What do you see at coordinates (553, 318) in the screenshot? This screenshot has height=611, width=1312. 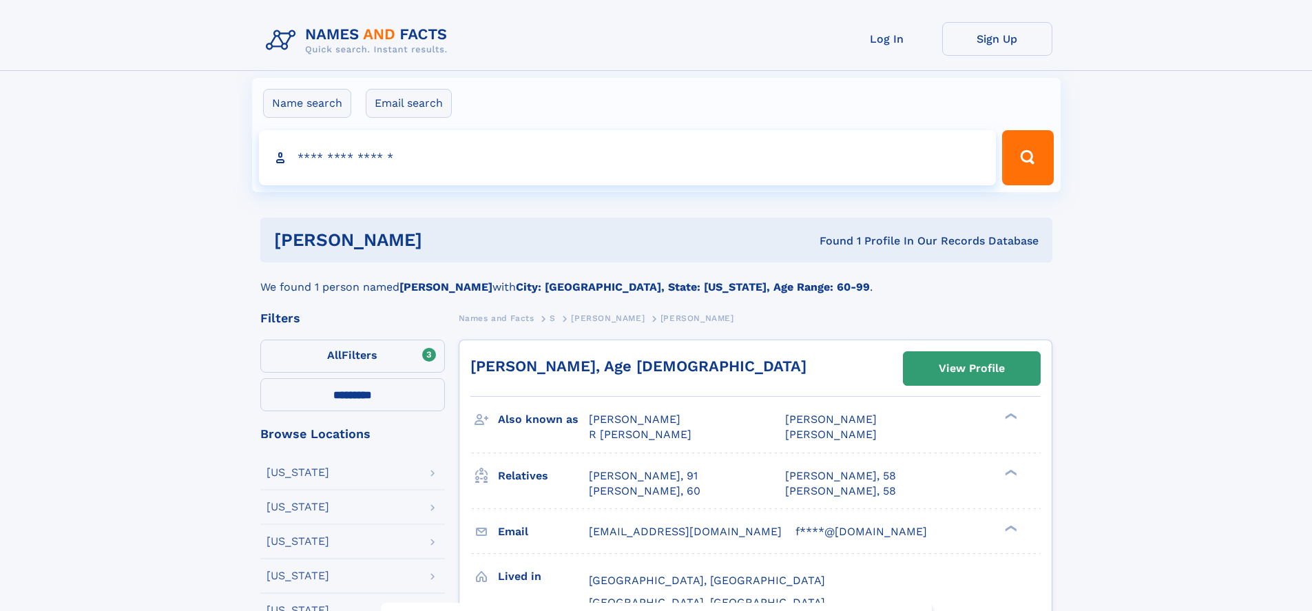 I see `span: S` at bounding box center [553, 318].